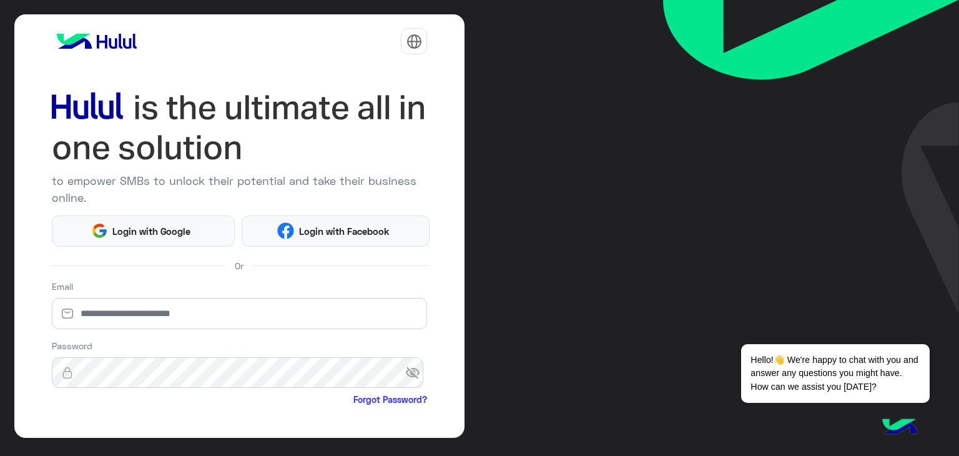 This screenshot has height=456, width=959. Describe the element at coordinates (285, 230) in the screenshot. I see `img: Facebook` at that location.